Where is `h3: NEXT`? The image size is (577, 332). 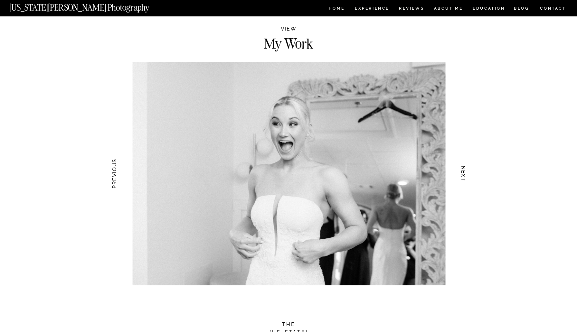 h3: NEXT is located at coordinates (464, 174).